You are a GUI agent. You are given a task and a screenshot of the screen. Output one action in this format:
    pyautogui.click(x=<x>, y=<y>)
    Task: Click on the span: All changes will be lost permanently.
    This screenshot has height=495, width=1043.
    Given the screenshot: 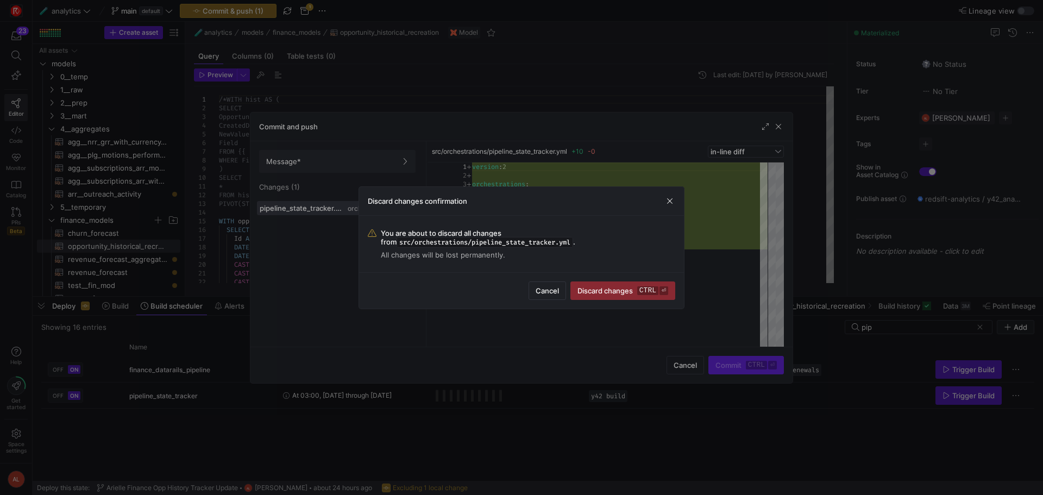 What is the action you would take?
    pyautogui.click(x=528, y=255)
    